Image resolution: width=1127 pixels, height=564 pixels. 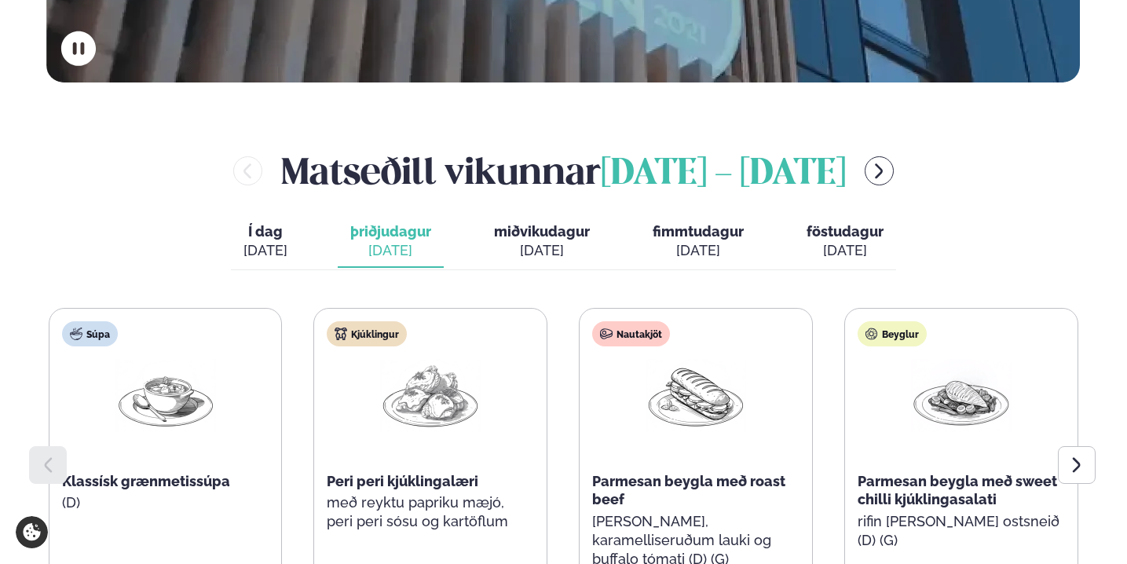 What do you see at coordinates (892, 334) in the screenshot?
I see `div: Beyglur` at bounding box center [892, 334].